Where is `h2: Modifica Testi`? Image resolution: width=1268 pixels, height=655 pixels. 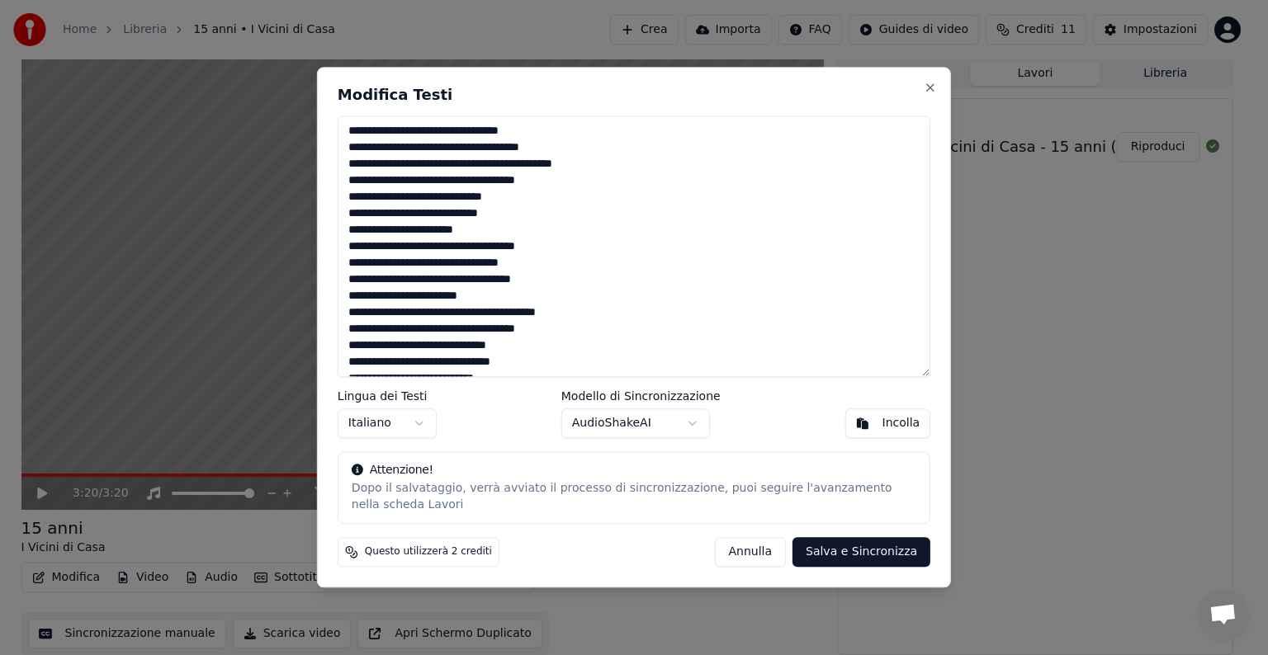 h2: Modifica Testi is located at coordinates (634, 95).